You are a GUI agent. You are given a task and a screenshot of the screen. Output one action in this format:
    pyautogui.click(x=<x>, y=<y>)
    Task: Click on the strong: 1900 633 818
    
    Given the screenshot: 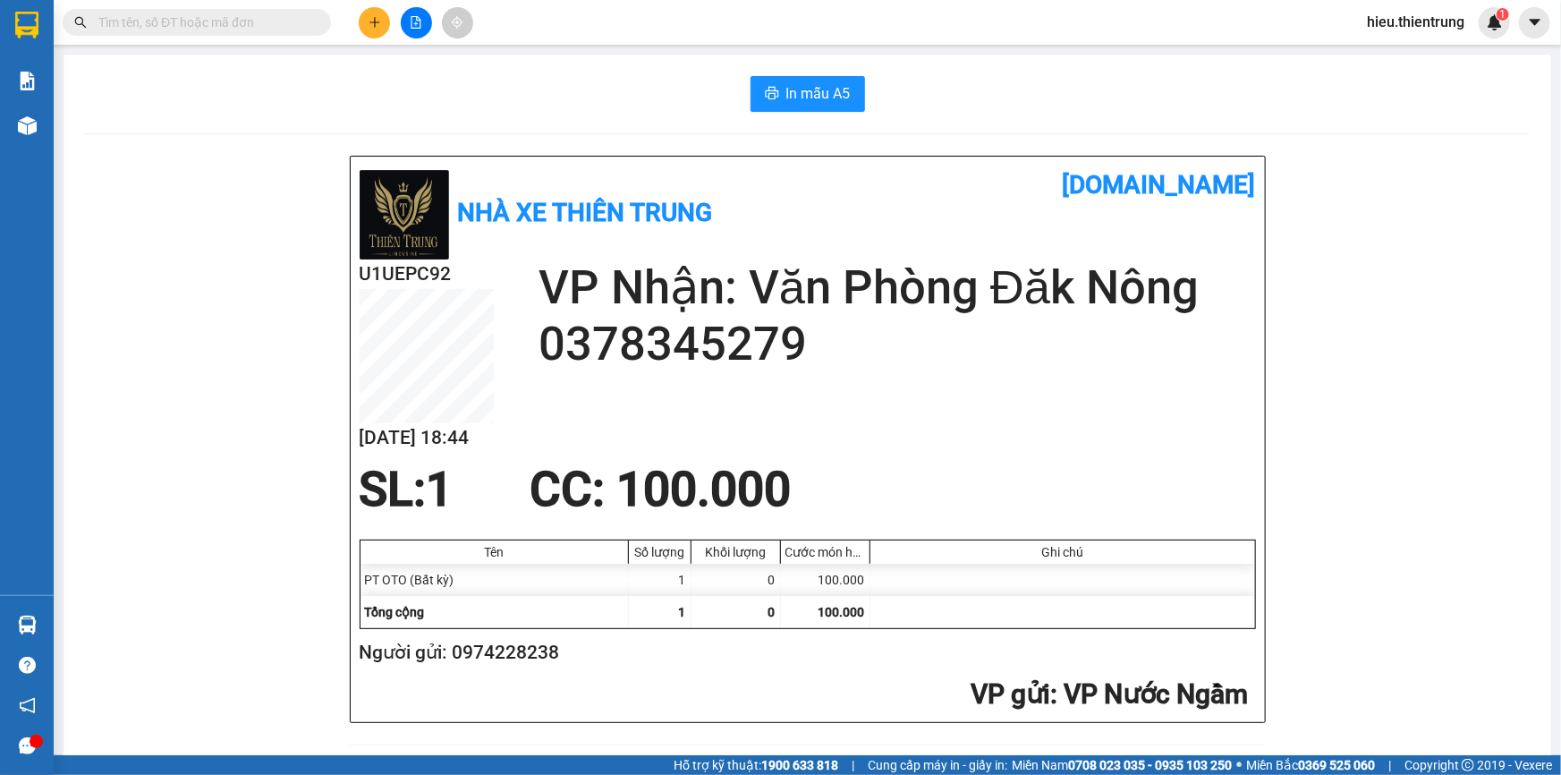 What is the action you would take?
    pyautogui.click(x=800, y=765)
    